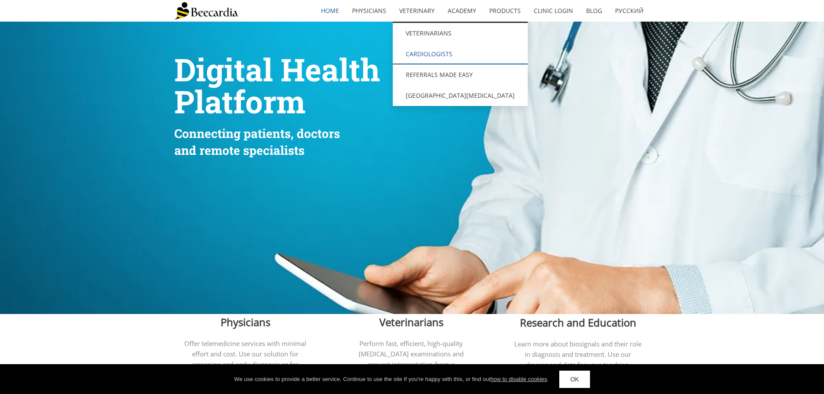 This screenshot has height=394, width=824. What do you see at coordinates (417, 11) in the screenshot?
I see `a: Veterinary` at bounding box center [417, 11].